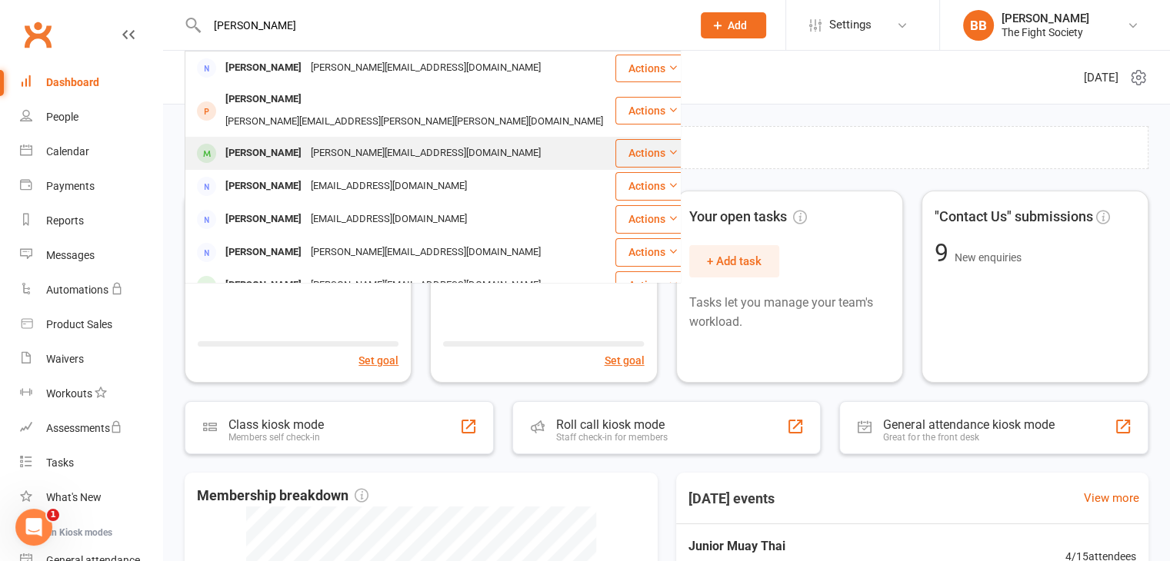  What do you see at coordinates (276, 425) in the screenshot?
I see `div: Class kiosk mode` at bounding box center [276, 425].